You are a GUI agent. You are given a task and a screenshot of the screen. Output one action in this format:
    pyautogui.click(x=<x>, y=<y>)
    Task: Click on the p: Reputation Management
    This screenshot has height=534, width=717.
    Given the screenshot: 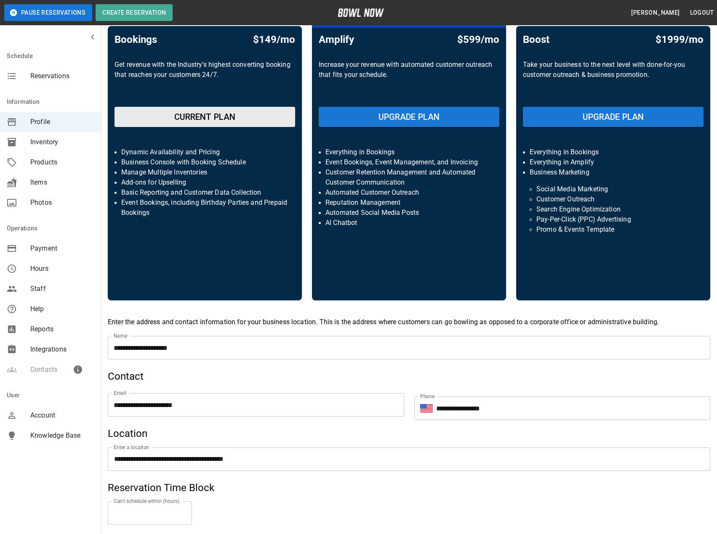 What is the action you would take?
    pyautogui.click(x=409, y=203)
    